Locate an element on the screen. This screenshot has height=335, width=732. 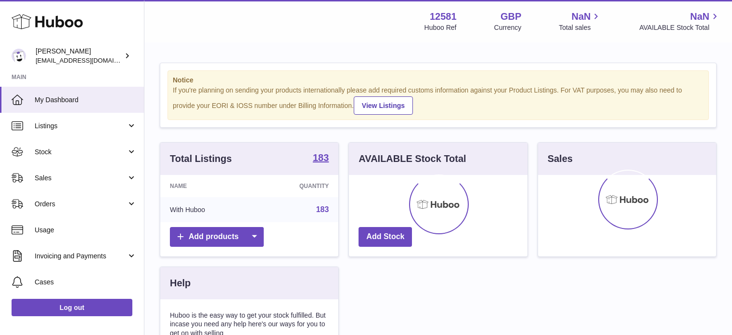
h3: AVAILABLE Stock Total is located at coordinates (412, 158).